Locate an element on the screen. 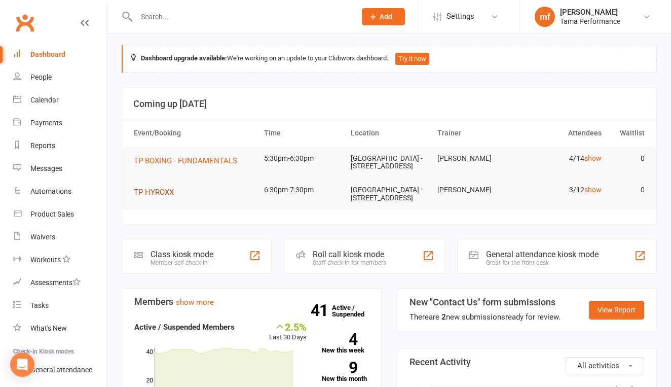 The width and height of the screenshot is (671, 387). div: Payments is located at coordinates (46, 123).